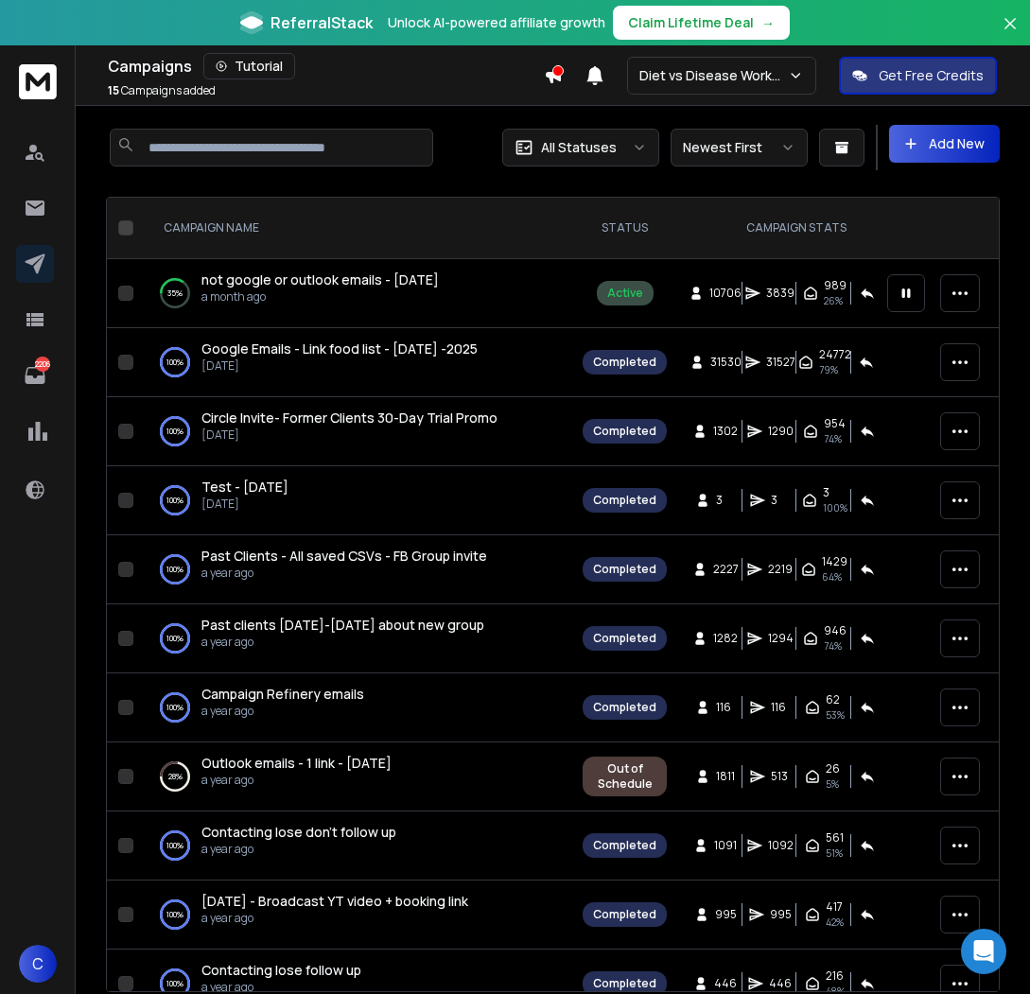  Describe the element at coordinates (725, 845) in the screenshot. I see `span: 1091` at that location.